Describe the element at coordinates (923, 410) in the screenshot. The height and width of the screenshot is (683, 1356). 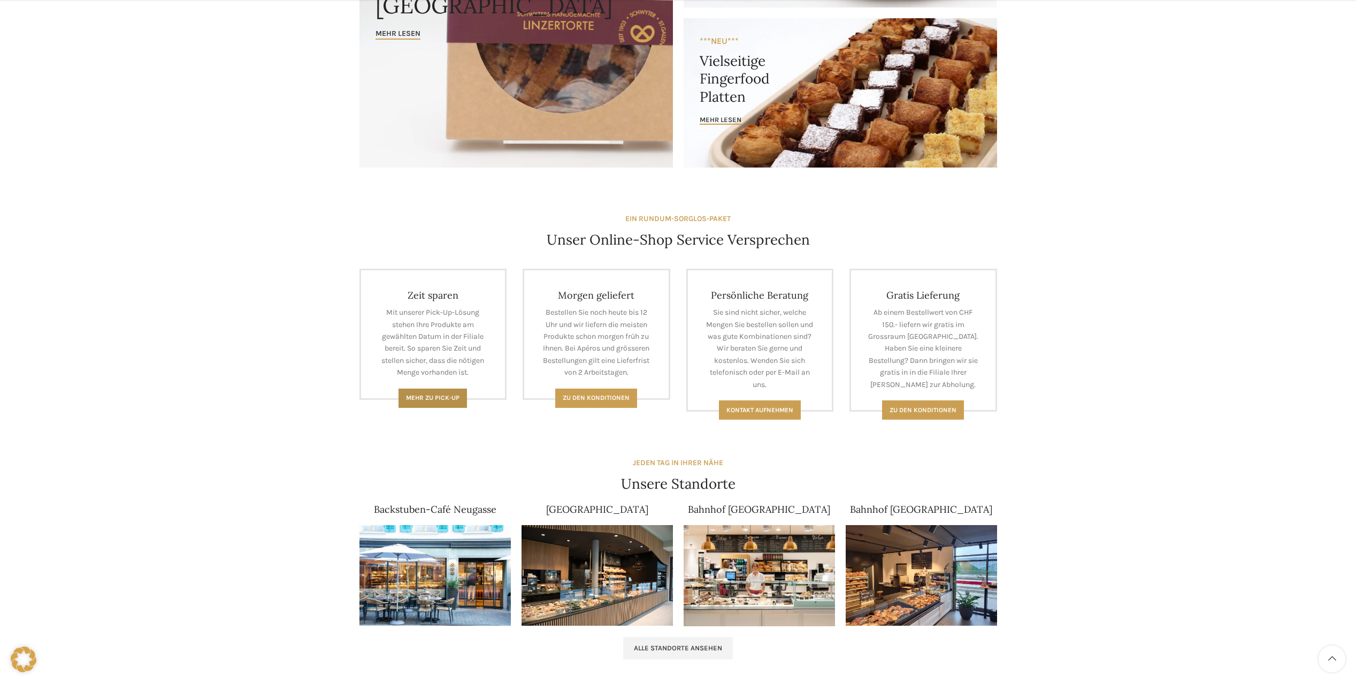
I see `a: Zu den konditionen` at that location.